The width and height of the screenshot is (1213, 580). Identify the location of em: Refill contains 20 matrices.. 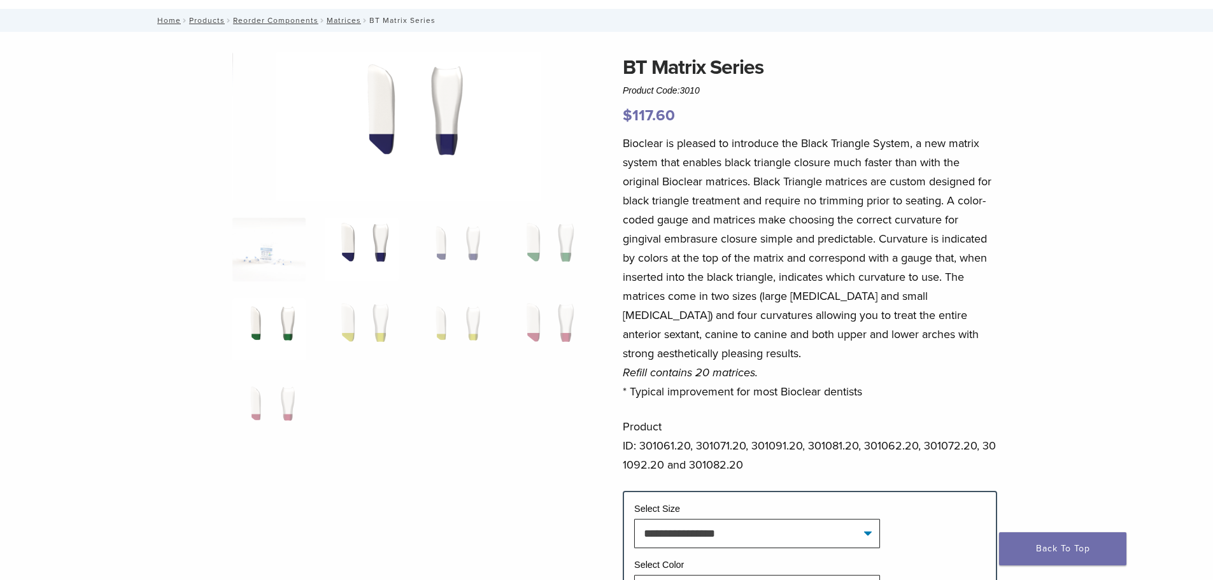
(690, 372).